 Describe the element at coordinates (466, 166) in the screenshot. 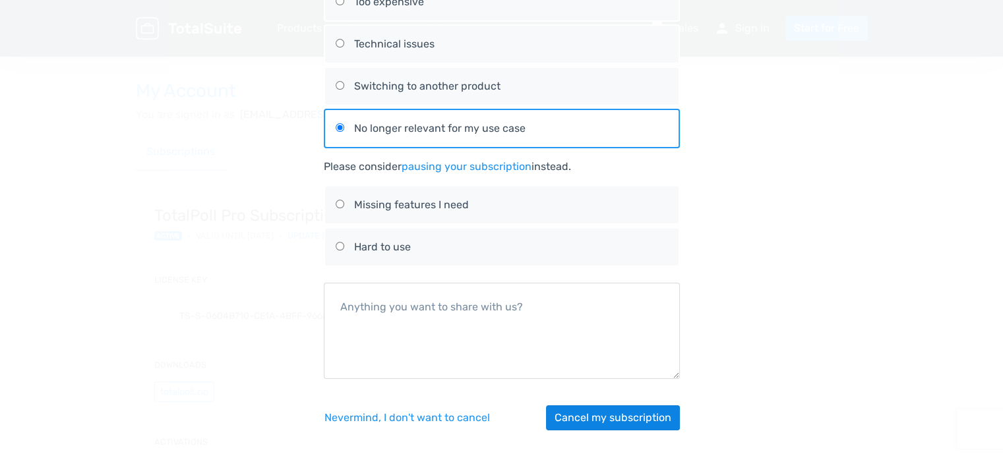

I see `a: pausing your subscription` at that location.